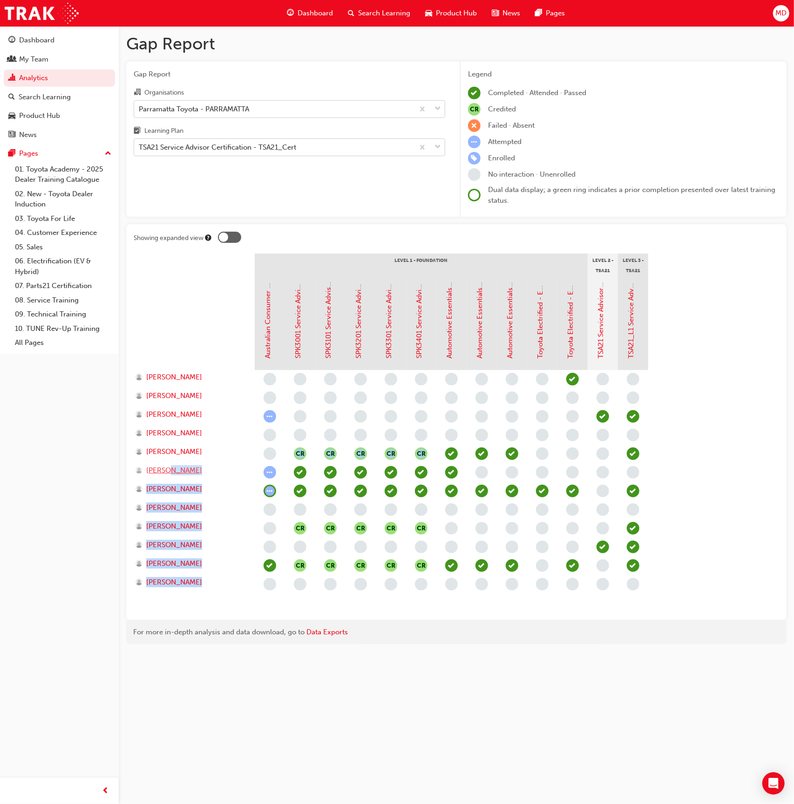 This screenshot has height=804, width=794. I want to click on a: car-iconProduct Hub, so click(451, 13).